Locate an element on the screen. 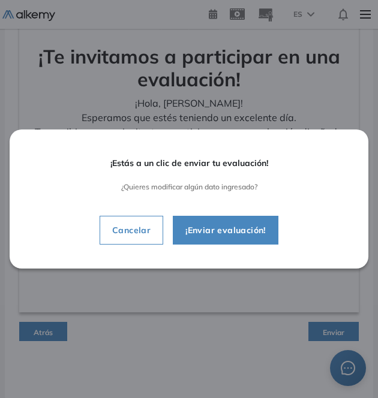 The image size is (378, 398). button: ¡Enviar evaluación! is located at coordinates (226, 230).